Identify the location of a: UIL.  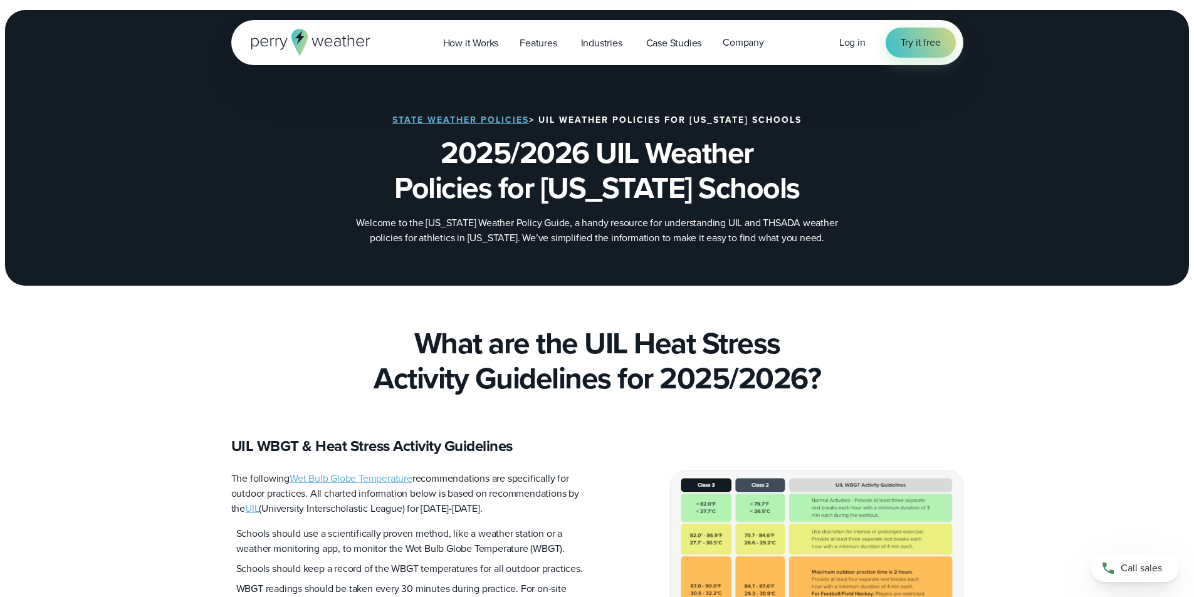
(252, 508).